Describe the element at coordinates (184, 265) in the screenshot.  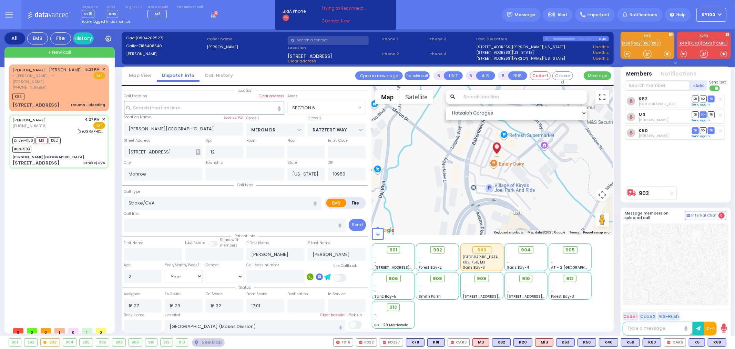
I see `div: Year/Month/Week/Day` at that location.